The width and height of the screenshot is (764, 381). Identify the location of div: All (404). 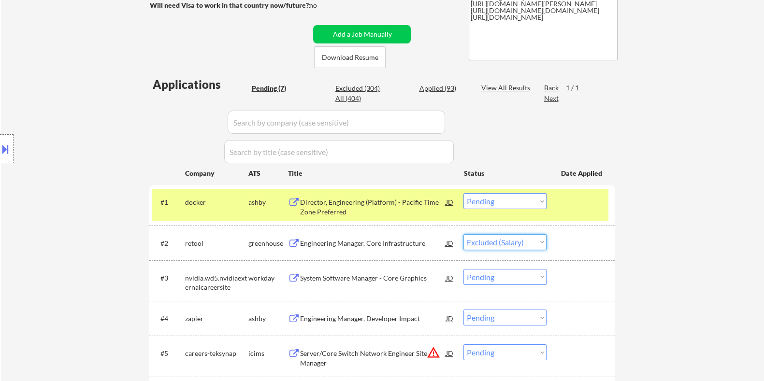
(359, 99).